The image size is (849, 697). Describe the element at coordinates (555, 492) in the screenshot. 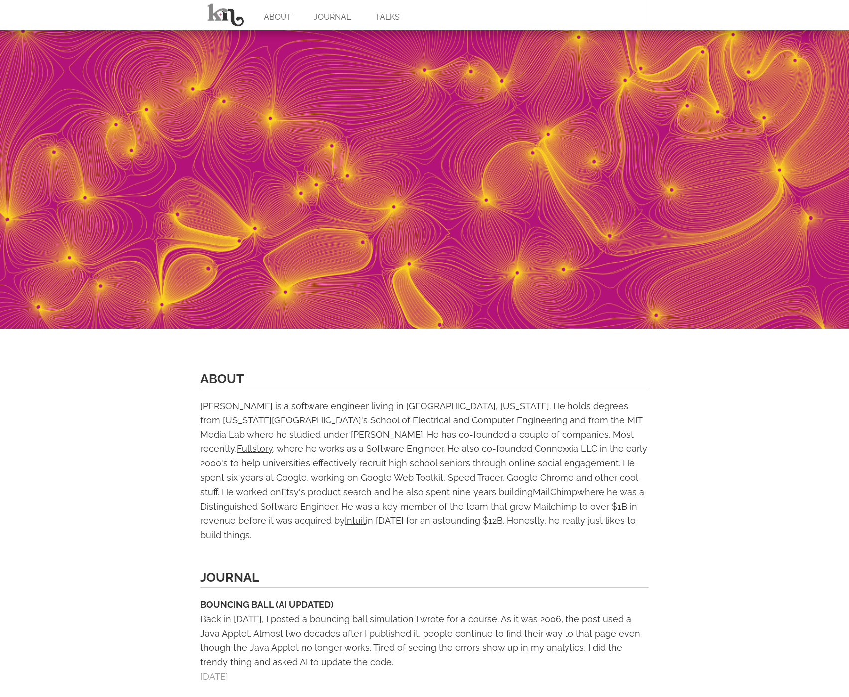

I see `a: MailChimp` at that location.